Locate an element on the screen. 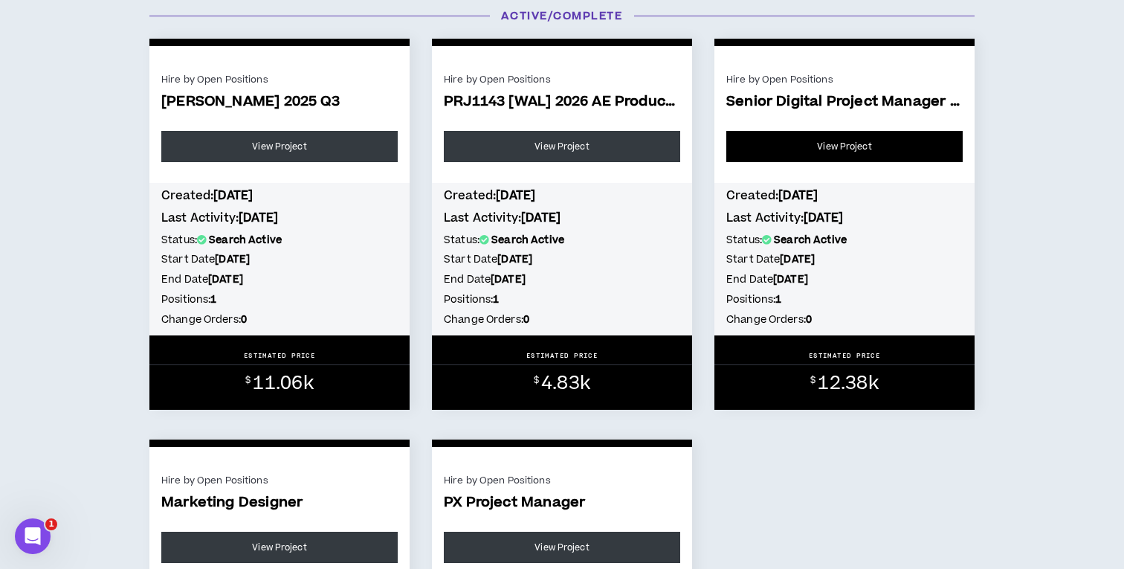 This screenshot has width=1124, height=569. span: Marketing Designer is located at coordinates (280, 503).